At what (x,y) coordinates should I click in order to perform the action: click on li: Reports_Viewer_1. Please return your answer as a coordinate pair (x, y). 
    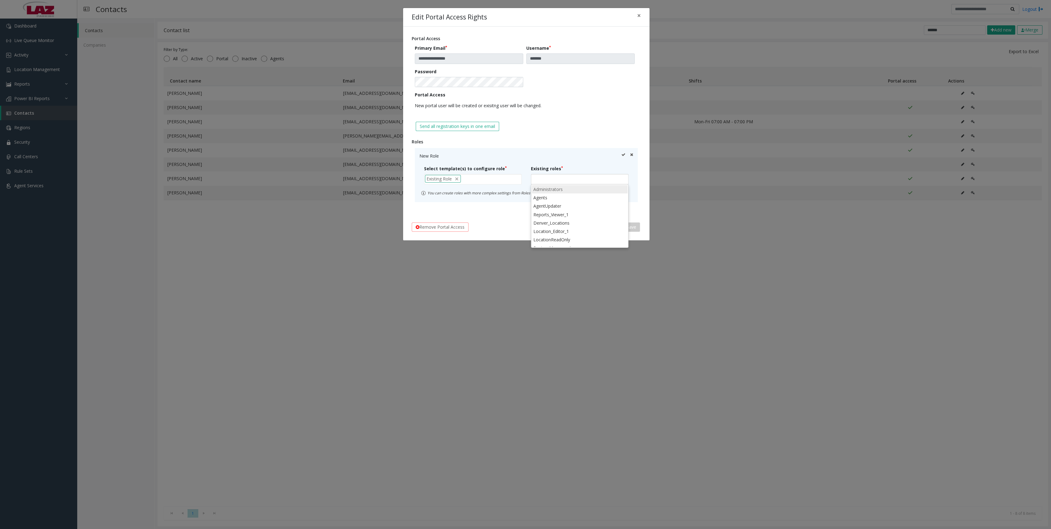
    Looking at the image, I should click on (580, 214).